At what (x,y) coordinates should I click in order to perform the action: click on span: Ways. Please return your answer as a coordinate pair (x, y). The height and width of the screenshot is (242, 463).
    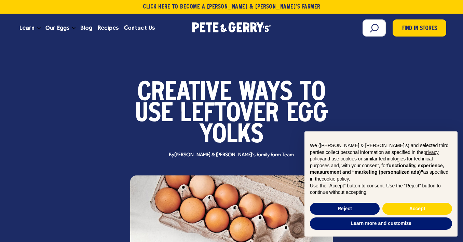
    Looking at the image, I should click on (266, 93).